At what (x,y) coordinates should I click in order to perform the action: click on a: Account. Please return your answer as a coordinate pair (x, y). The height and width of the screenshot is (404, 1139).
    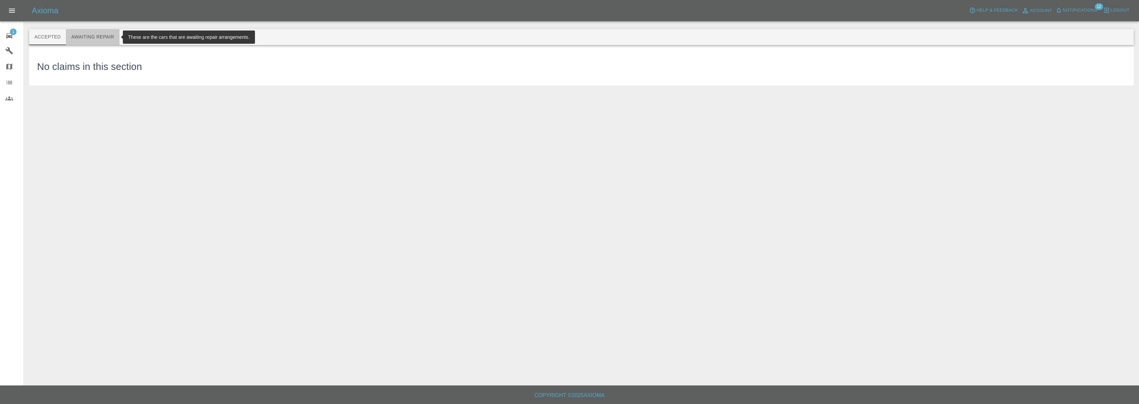
    Looking at the image, I should click on (1037, 11).